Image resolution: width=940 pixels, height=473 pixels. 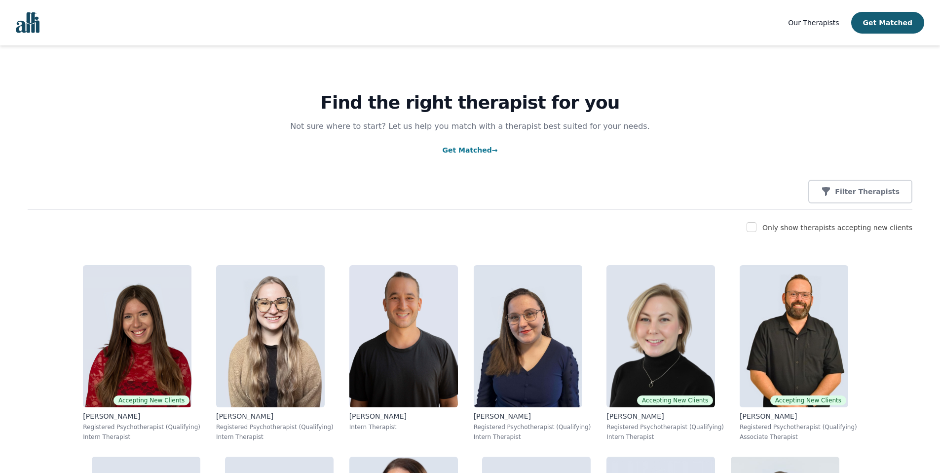 What do you see at coordinates (888, 23) in the screenshot?
I see `button: Get Matched` at bounding box center [888, 23].